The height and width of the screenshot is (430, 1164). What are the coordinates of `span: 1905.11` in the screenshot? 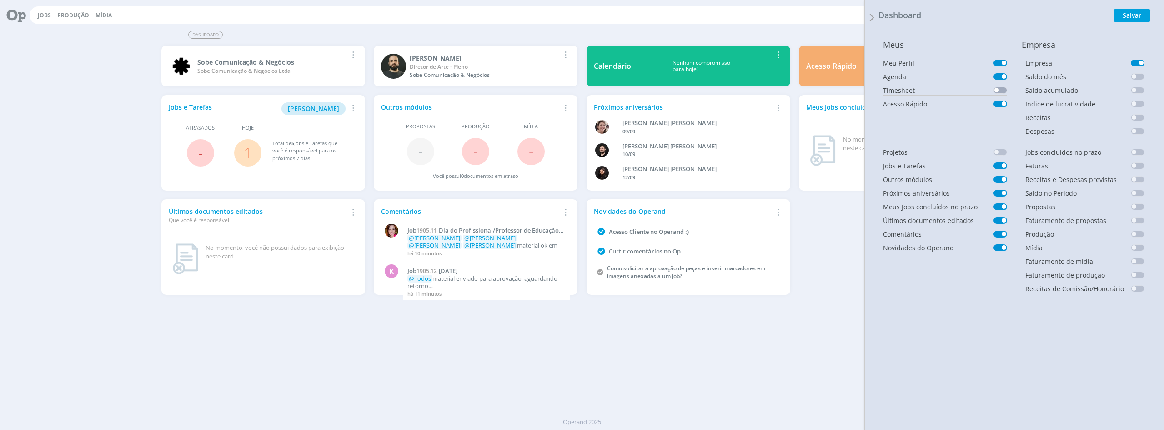 It's located at (426, 230).